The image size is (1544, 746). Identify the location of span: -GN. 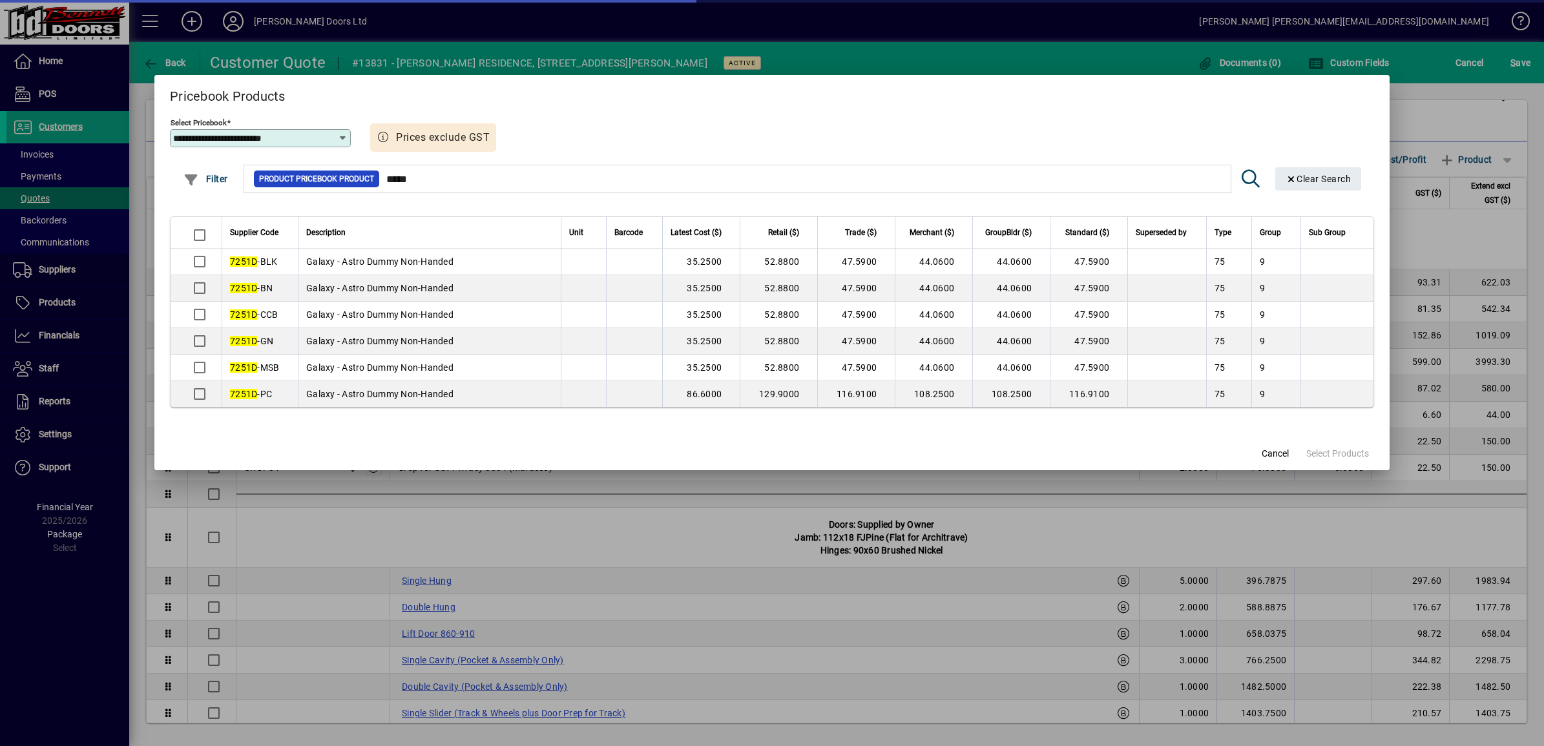
(251, 341).